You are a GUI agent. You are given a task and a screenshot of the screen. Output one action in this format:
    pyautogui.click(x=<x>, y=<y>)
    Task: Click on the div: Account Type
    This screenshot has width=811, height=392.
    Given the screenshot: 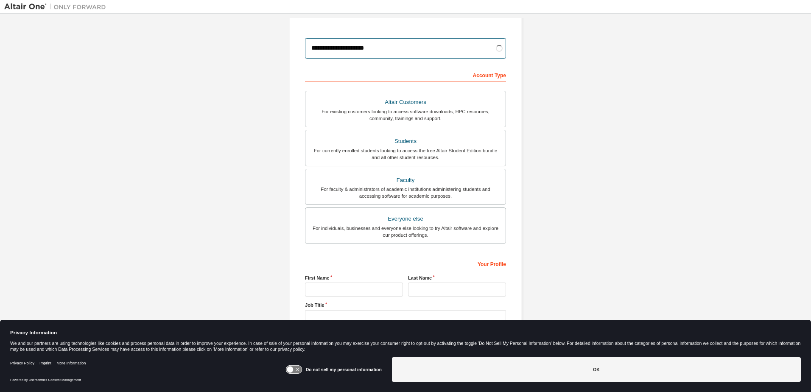 What is the action you would take?
    pyautogui.click(x=406, y=75)
    